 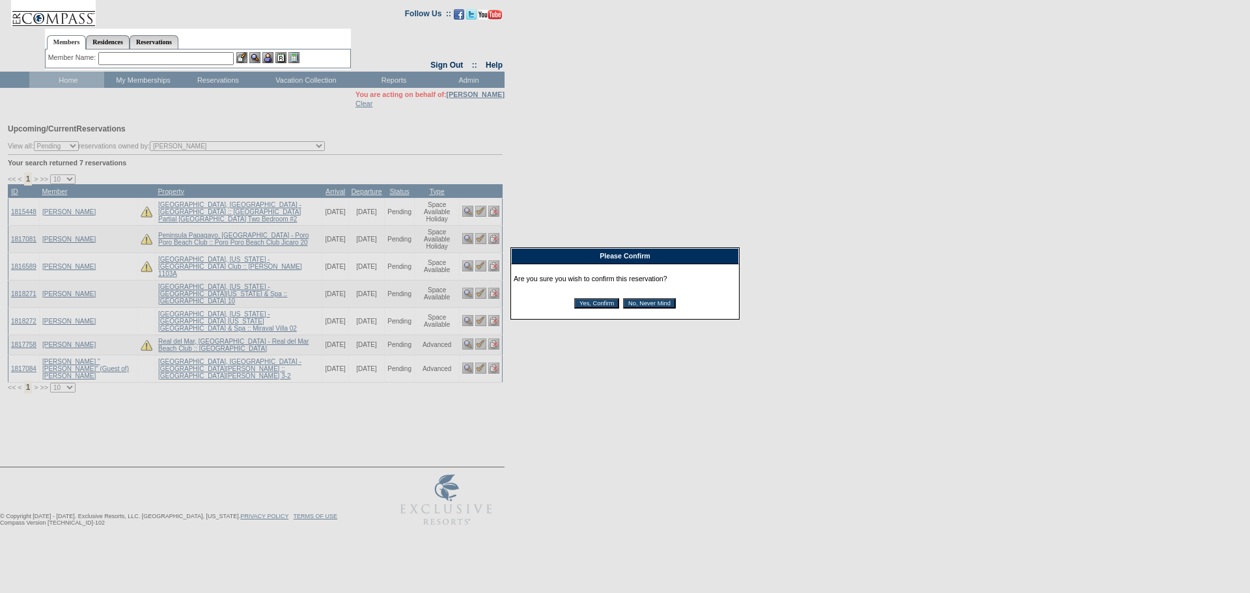 I want to click on img: b_calculator.gif, so click(x=294, y=57).